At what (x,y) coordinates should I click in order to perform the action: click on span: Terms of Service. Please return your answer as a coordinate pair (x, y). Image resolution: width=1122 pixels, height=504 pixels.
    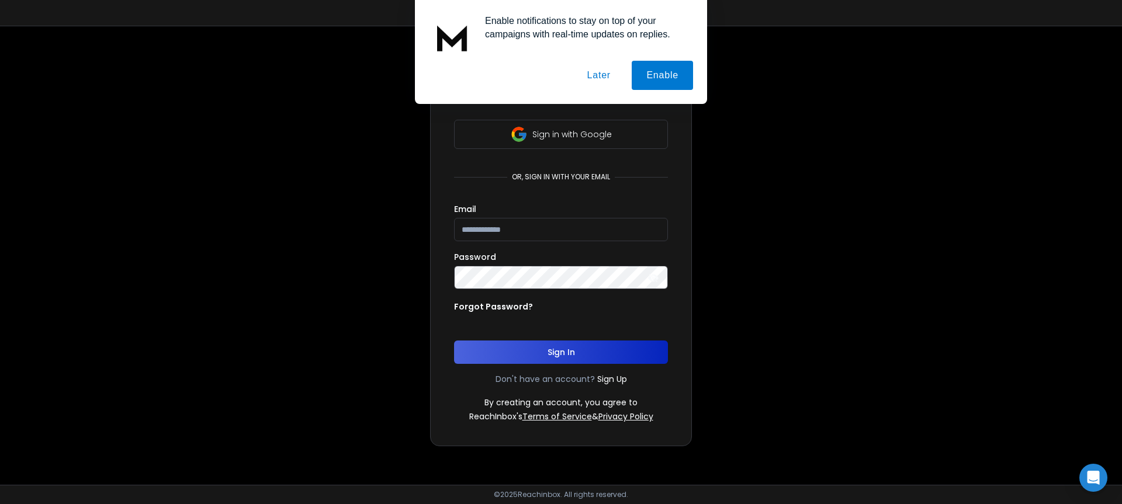
    Looking at the image, I should click on (557, 417).